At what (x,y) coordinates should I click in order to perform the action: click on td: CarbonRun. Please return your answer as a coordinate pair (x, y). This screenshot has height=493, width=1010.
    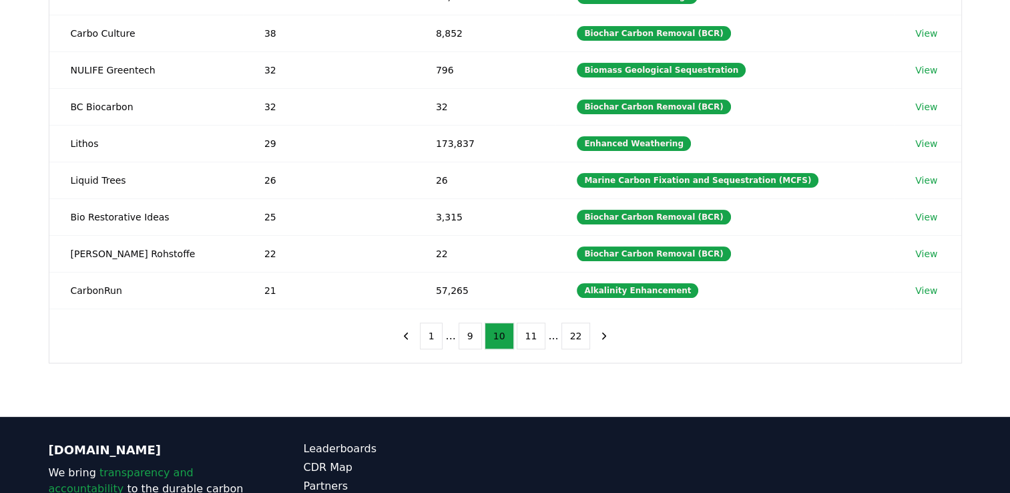
    Looking at the image, I should click on (146, 290).